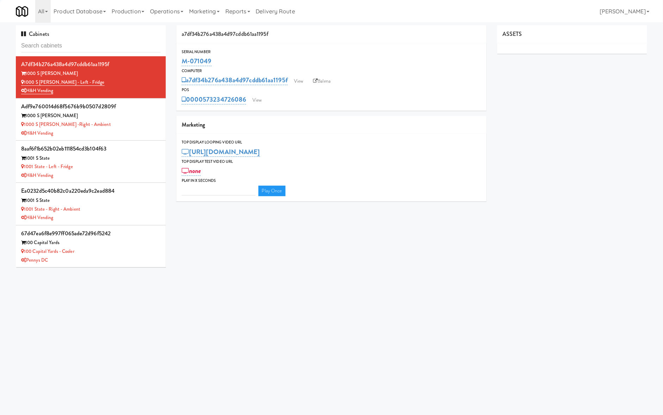 Image resolution: width=663 pixels, height=415 pixels. What do you see at coordinates (91, 234) in the screenshot?
I see `div: 67d47ea6f8e997ff065ade72d96f5242` at bounding box center [91, 234].